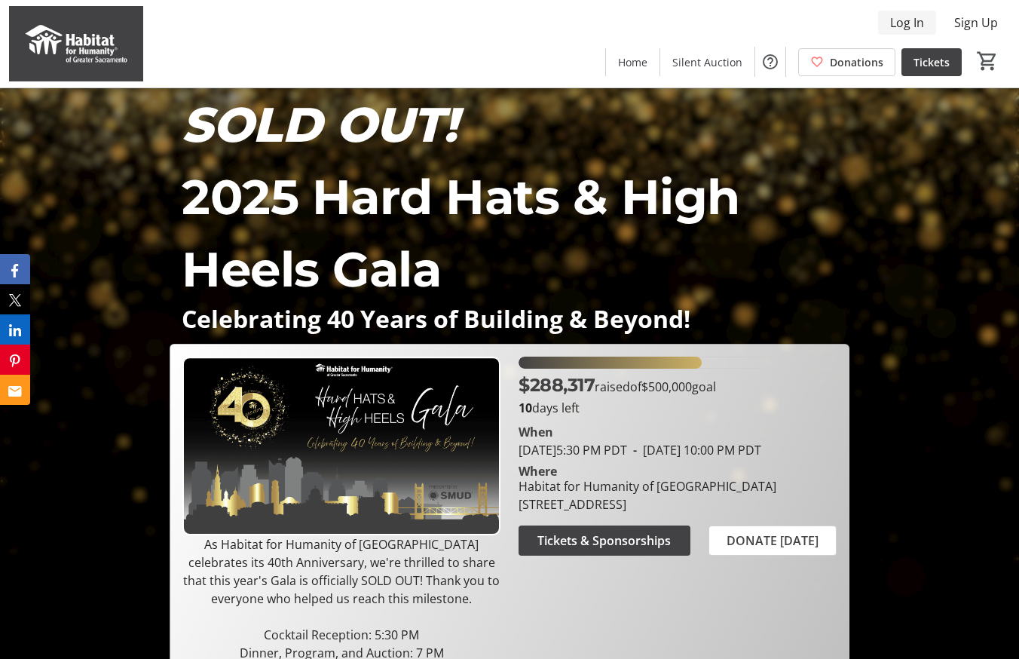 Image resolution: width=1019 pixels, height=659 pixels. I want to click on p: Cocktail Reception: 5:30 PM, so click(341, 634).